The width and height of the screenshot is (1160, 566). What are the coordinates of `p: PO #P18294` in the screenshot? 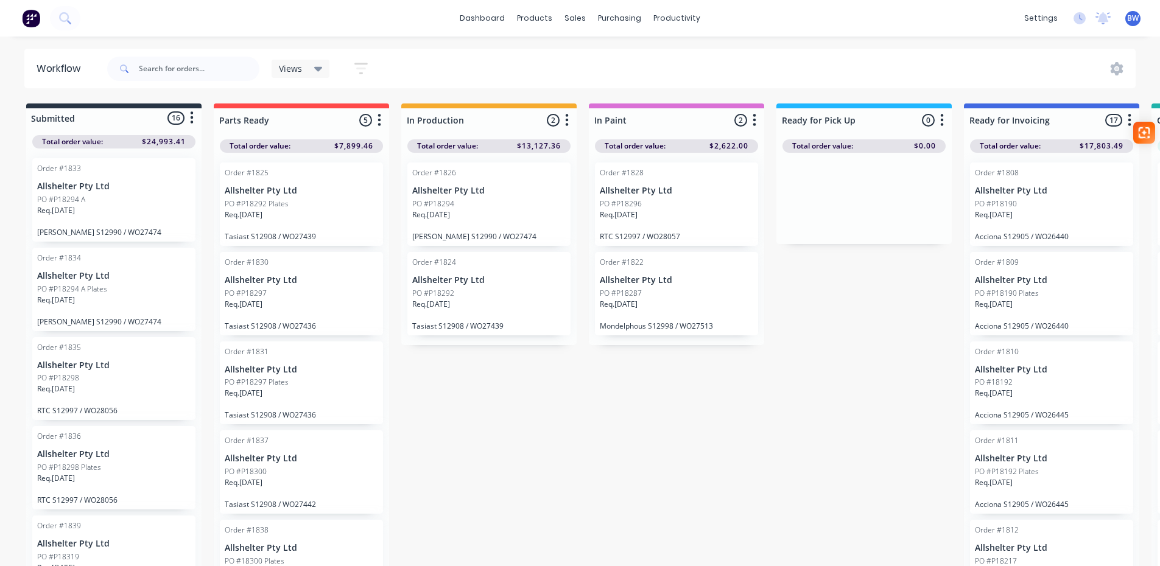 It's located at (433, 204).